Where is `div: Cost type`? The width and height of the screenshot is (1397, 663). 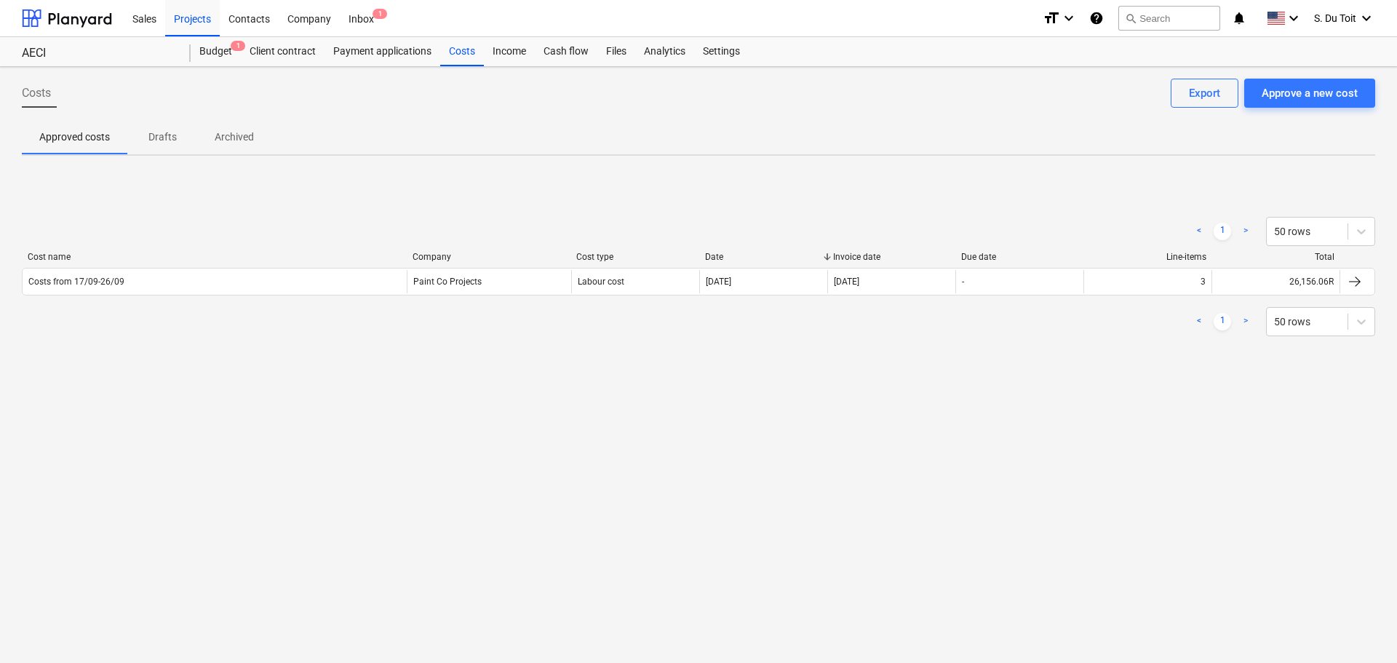
div: Cost type is located at coordinates (634, 257).